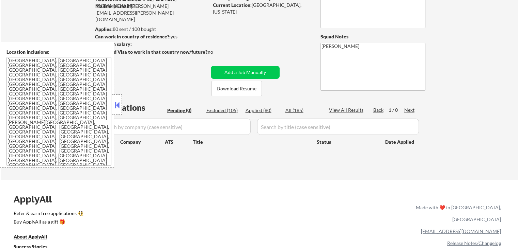  Describe the element at coordinates (131, 108) in the screenshot. I see `div: Applications` at that location.